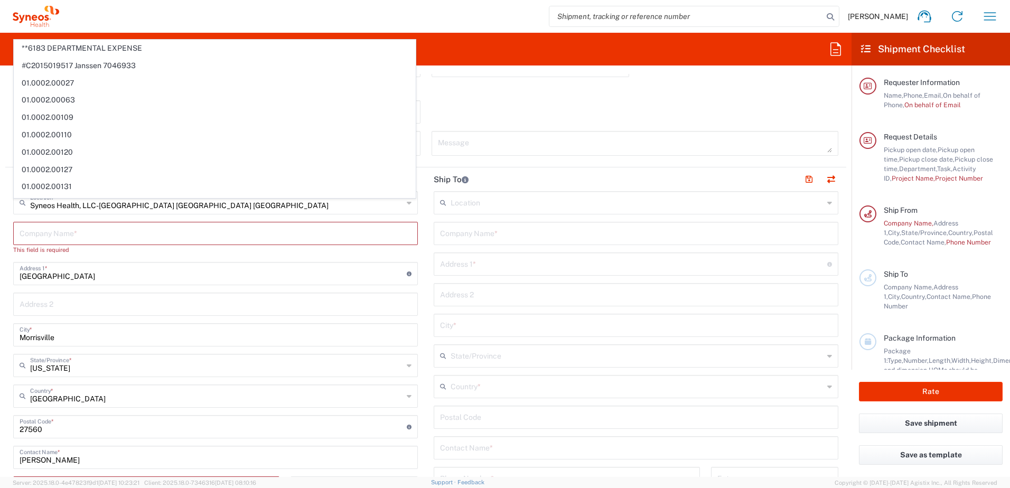  Describe the element at coordinates (215, 100) in the screenshot. I see `span: 01.0002.00063` at that location.